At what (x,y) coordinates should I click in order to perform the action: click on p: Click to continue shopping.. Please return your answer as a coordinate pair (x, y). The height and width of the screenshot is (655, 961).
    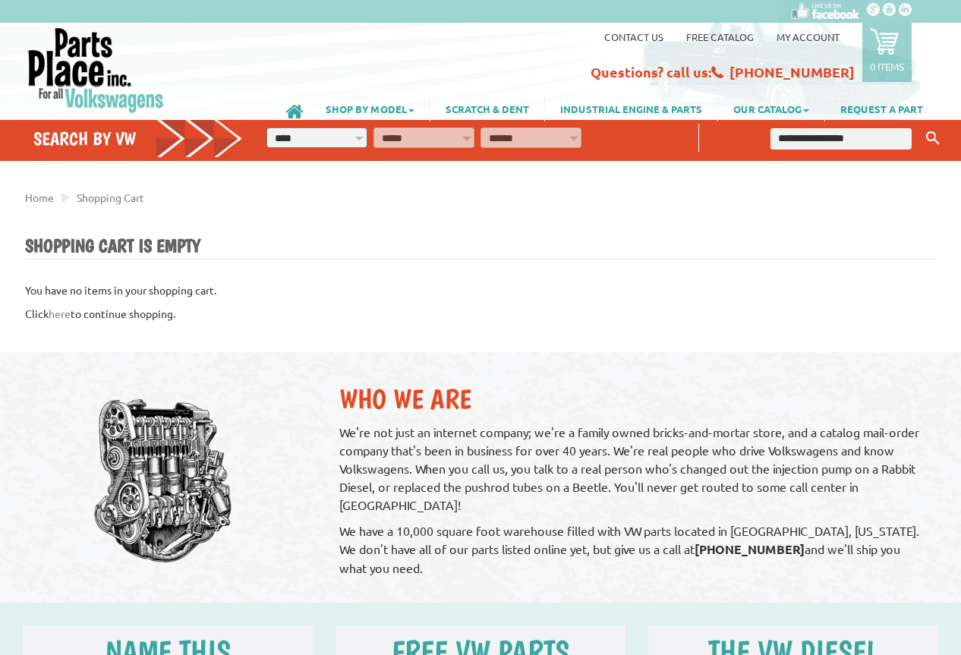
    Looking at the image, I should click on (481, 314).